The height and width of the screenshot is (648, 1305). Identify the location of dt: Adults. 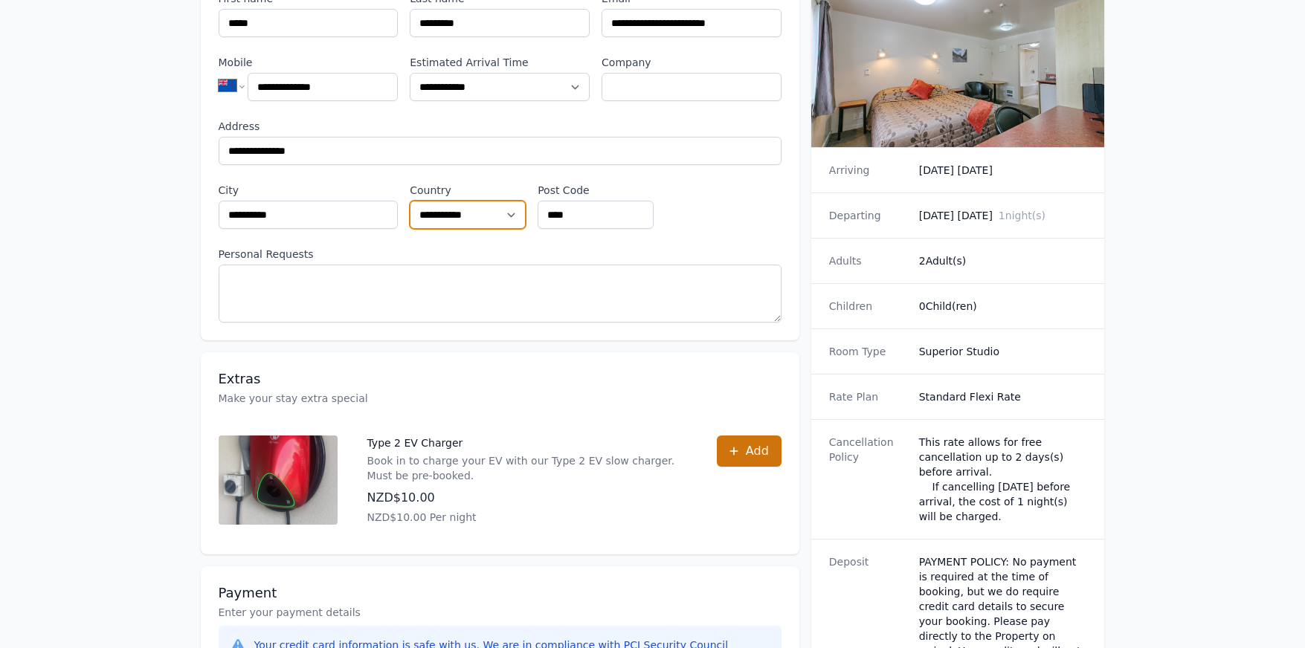
(868, 261).